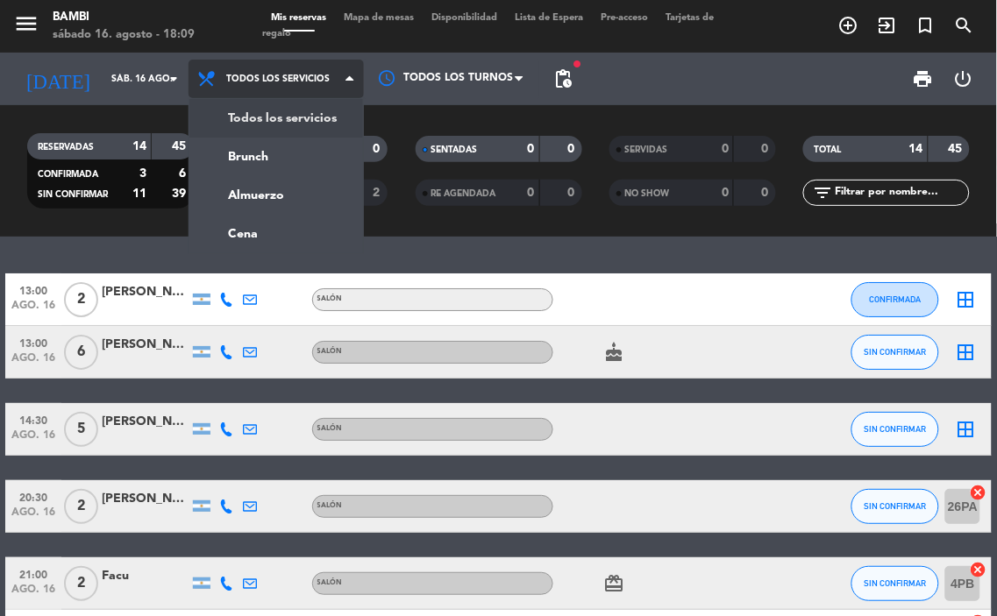 The image size is (997, 616). Describe the element at coordinates (923, 79) in the screenshot. I see `span: print` at that location.